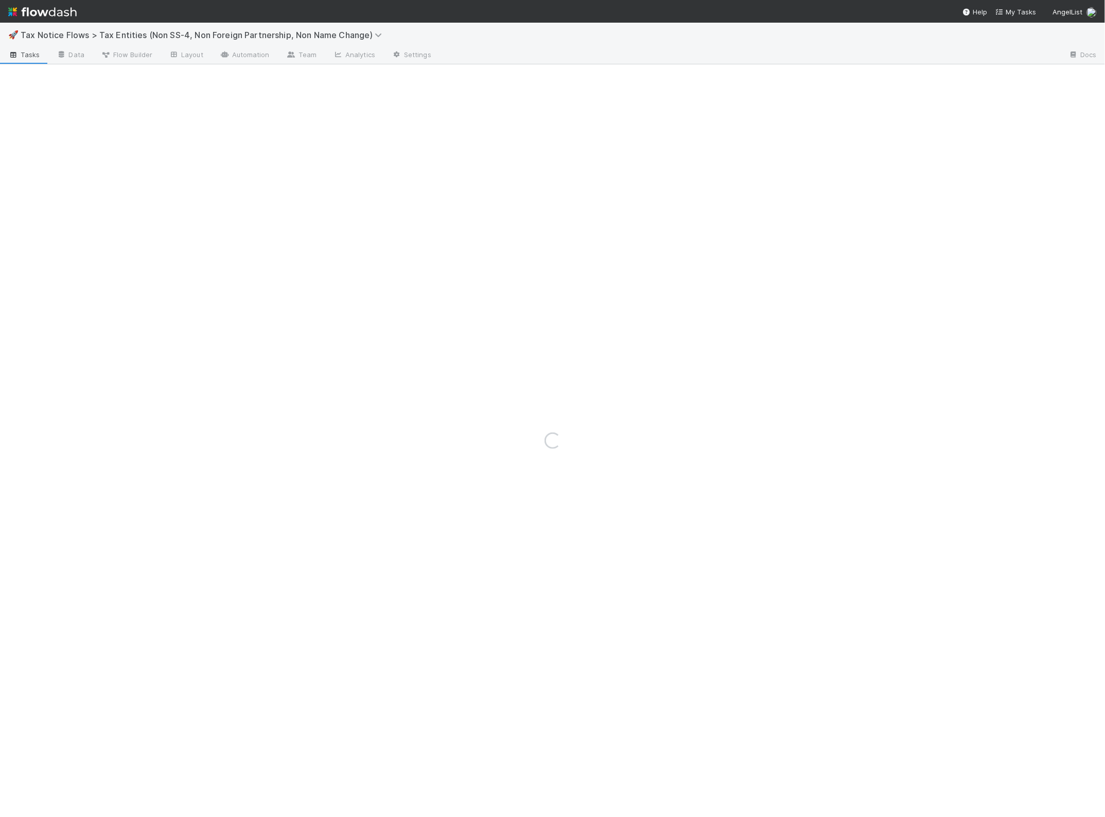 This screenshot has height=817, width=1105. What do you see at coordinates (1016, 12) in the screenshot?
I see `a: My Tasks` at bounding box center [1016, 12].